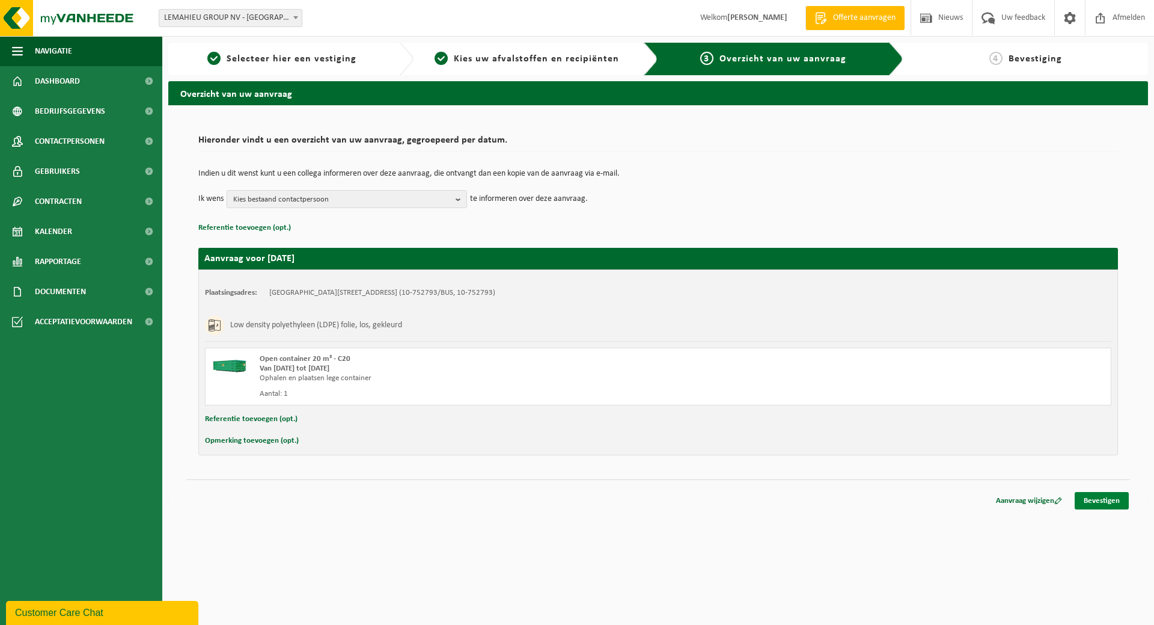 The image size is (1154, 625). What do you see at coordinates (57, 81) in the screenshot?
I see `span: Dashboard` at bounding box center [57, 81].